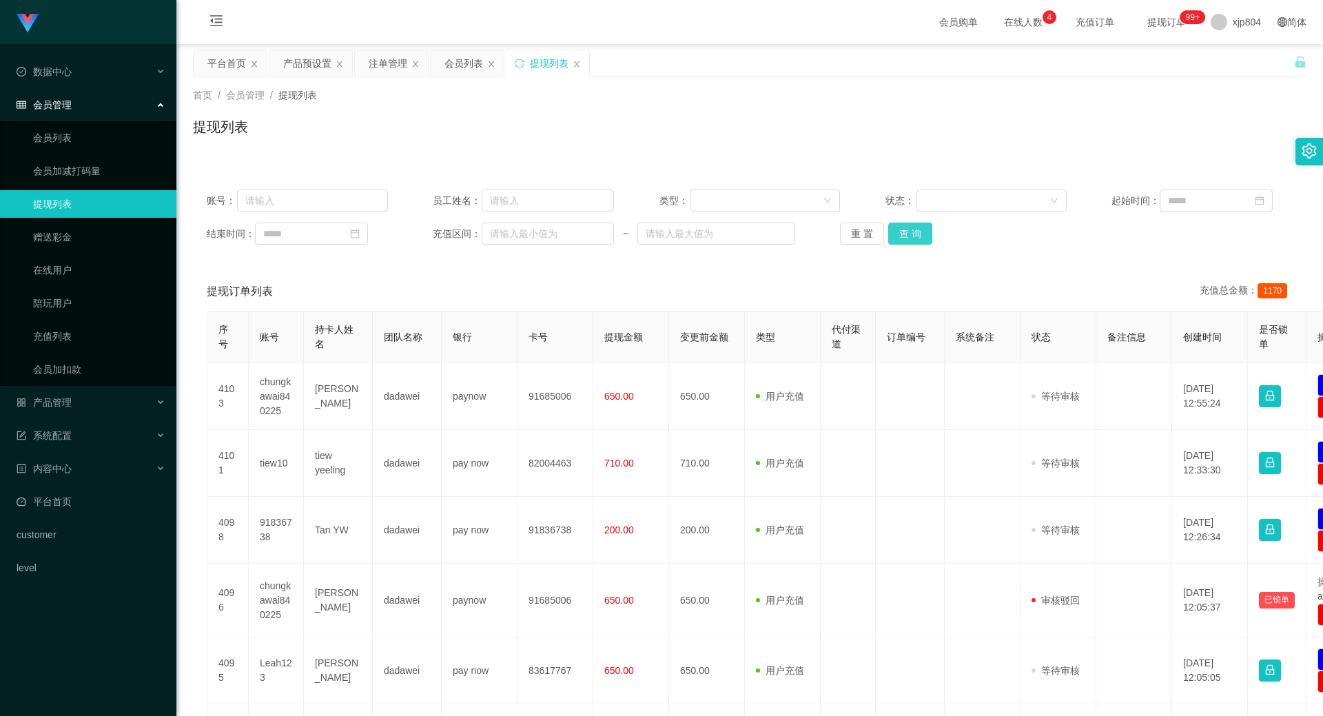 Image resolution: width=1323 pixels, height=716 pixels. What do you see at coordinates (240, 292) in the screenshot?
I see `span: 提现订单列表` at bounding box center [240, 292].